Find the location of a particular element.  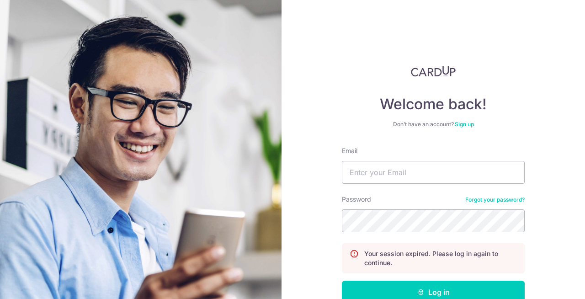

a: Forgot your password? is located at coordinates (495, 200).